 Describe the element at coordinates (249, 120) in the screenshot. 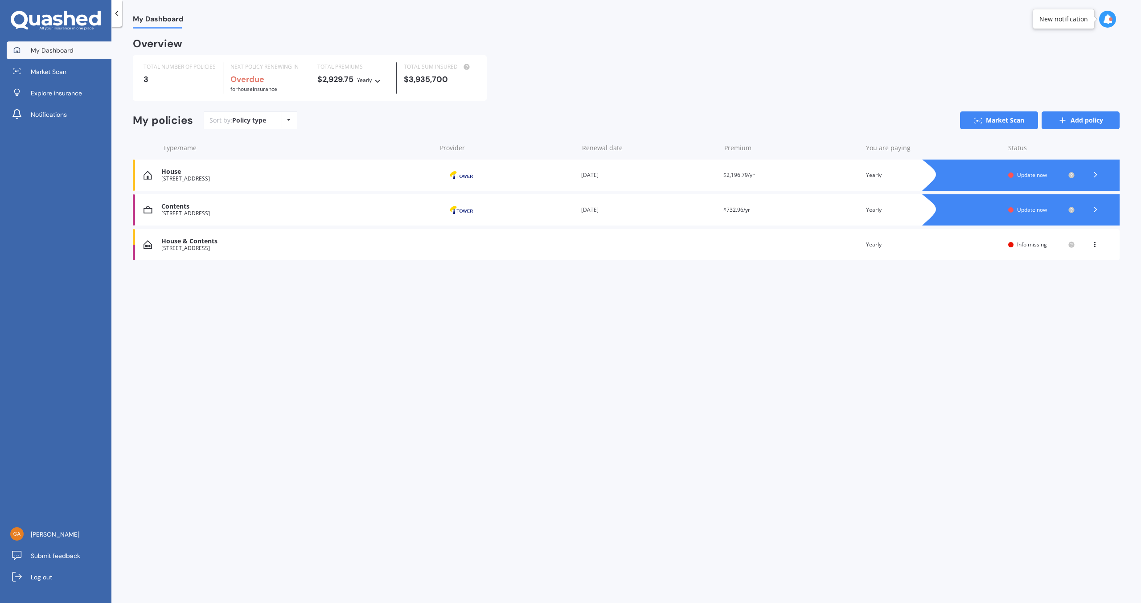

I see `div: Policy type` at that location.